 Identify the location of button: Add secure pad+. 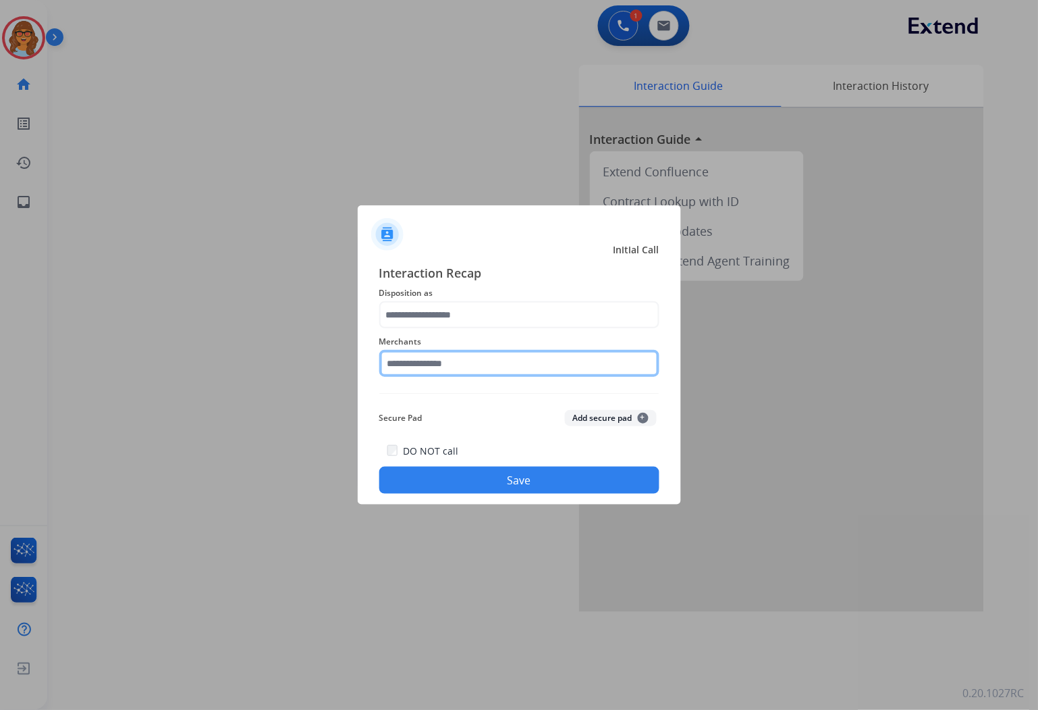
(611, 418).